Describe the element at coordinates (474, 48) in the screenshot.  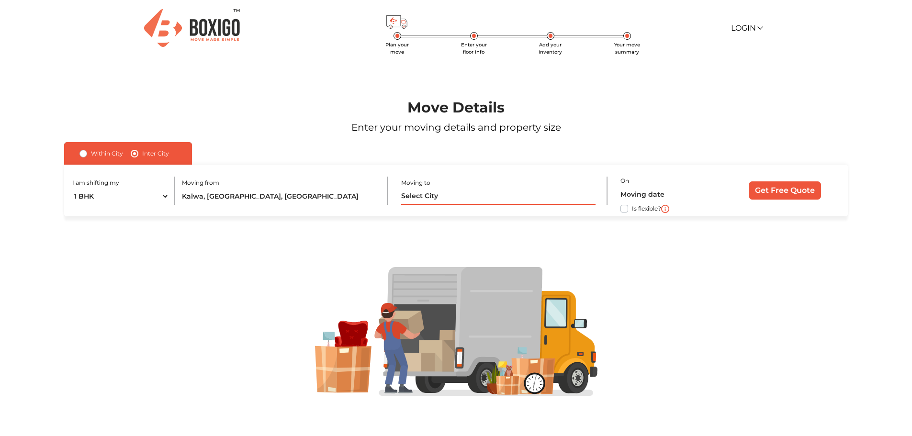
I see `span: Enter your floor info` at that location.